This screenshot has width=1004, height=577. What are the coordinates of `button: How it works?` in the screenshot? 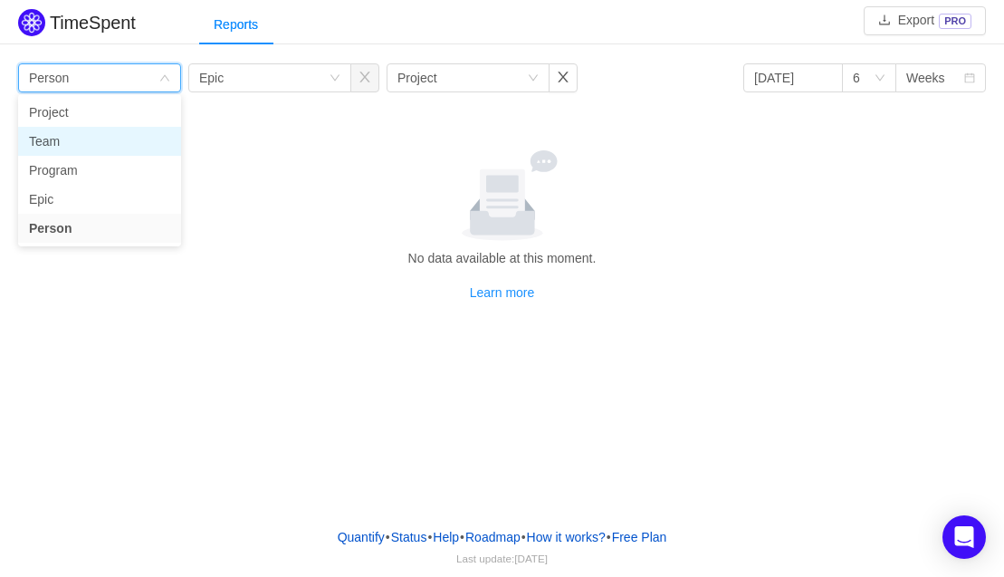 It's located at (566, 537).